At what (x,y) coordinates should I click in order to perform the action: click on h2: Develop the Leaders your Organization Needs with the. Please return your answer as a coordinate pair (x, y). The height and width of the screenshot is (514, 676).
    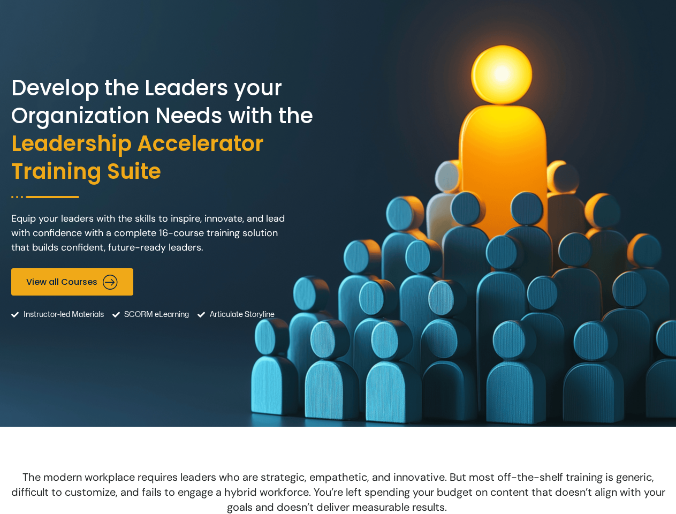
    Looking at the image, I should click on (174, 130).